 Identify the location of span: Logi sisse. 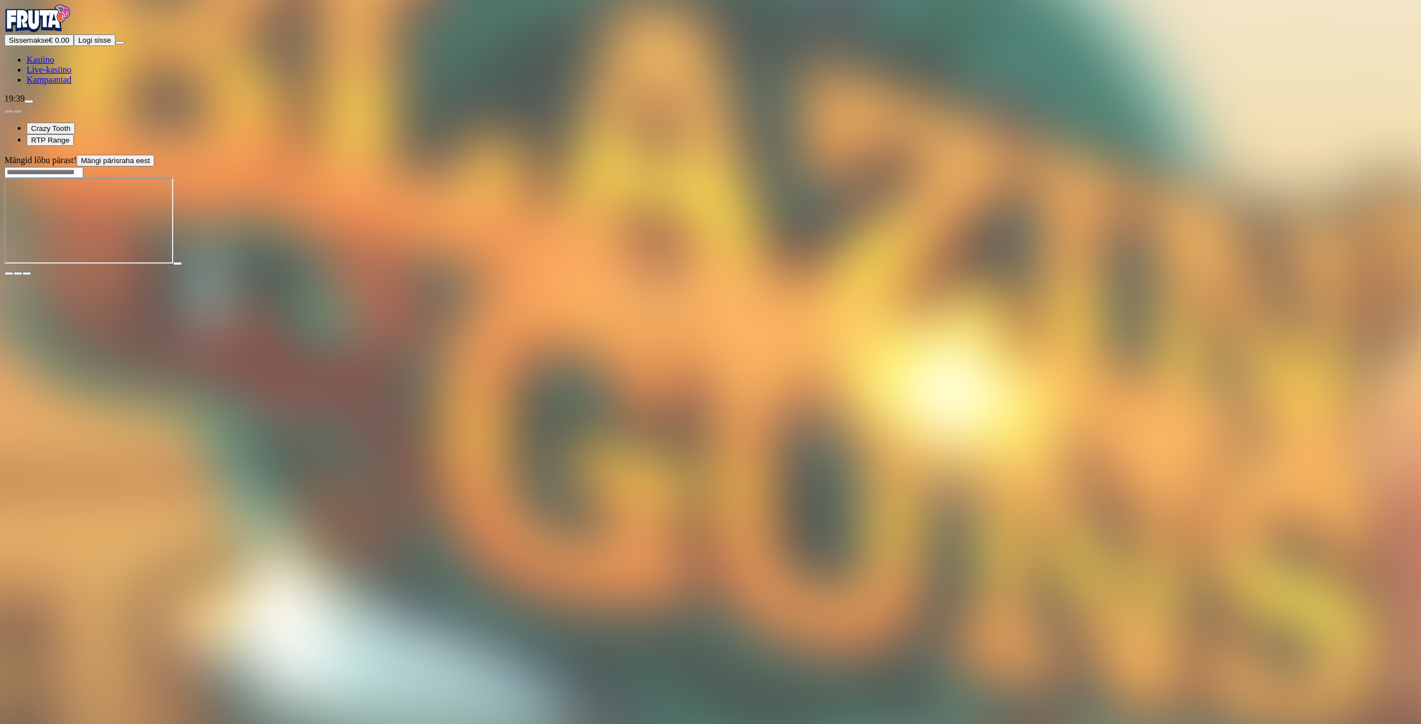
(94, 40).